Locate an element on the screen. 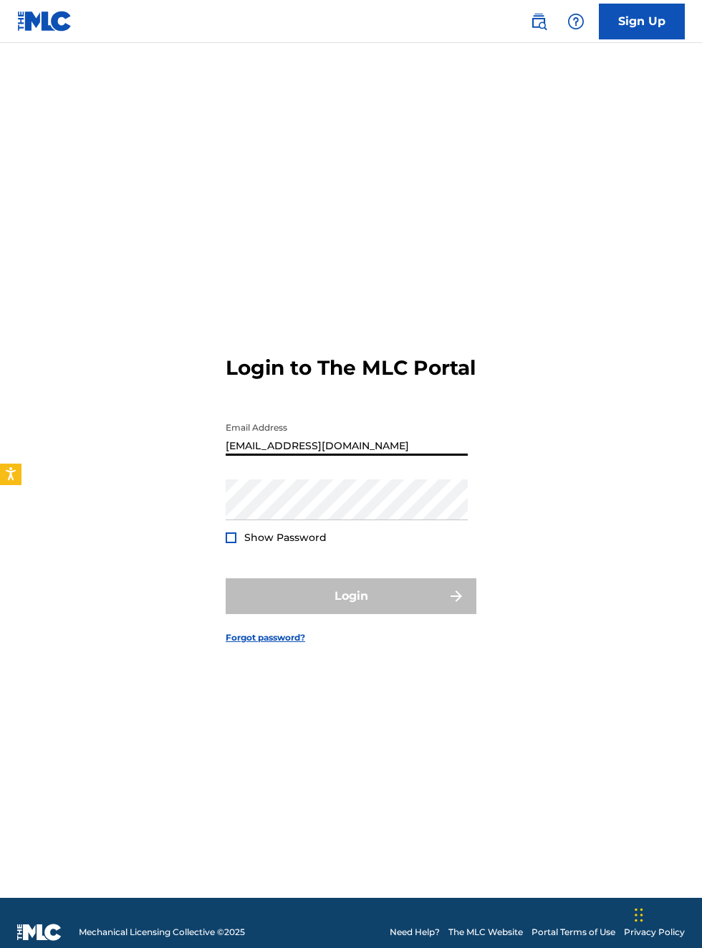 This screenshot has width=702, height=948. div: Chat Widget is located at coordinates (667, 914).